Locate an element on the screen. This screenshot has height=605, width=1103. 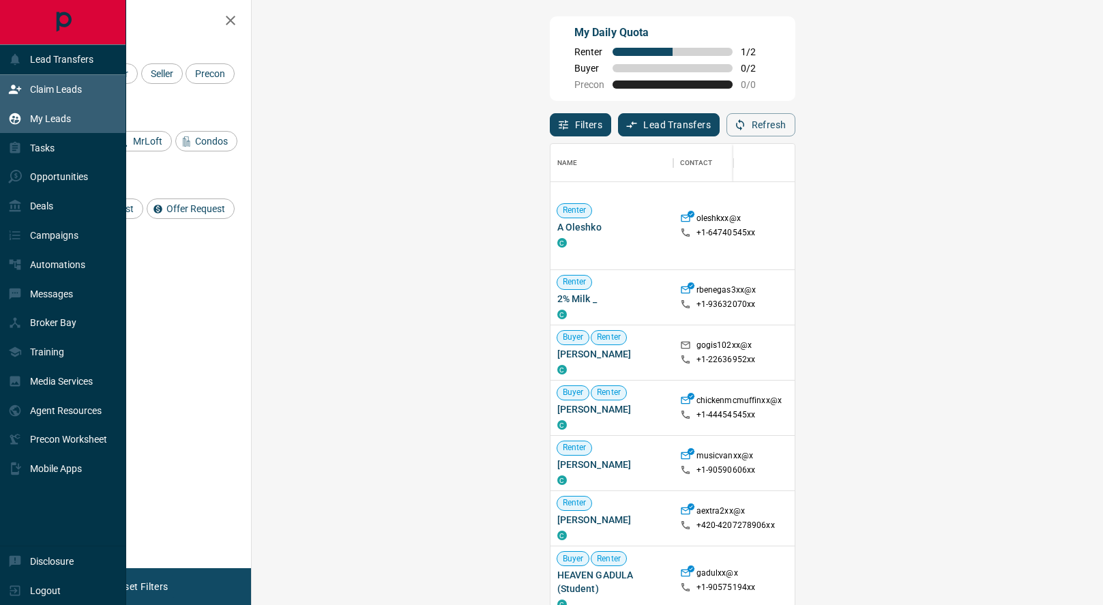
span: 2% Milk _ is located at coordinates (612, 299).